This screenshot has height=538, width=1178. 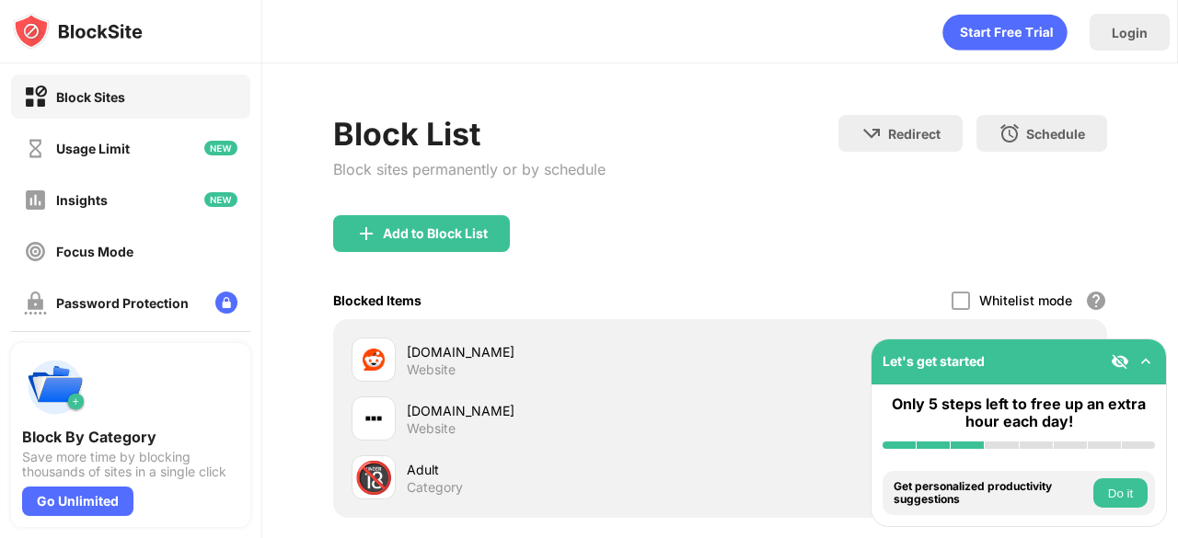 I want to click on div: Focus Mode, so click(x=95, y=251).